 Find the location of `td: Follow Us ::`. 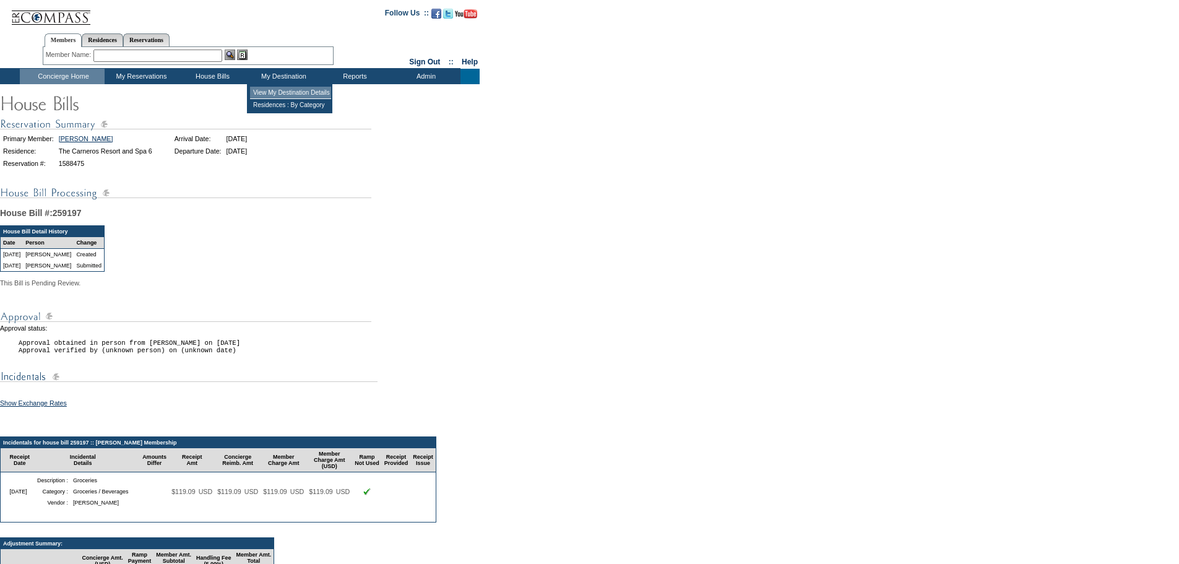

td: Follow Us :: is located at coordinates (407, 15).